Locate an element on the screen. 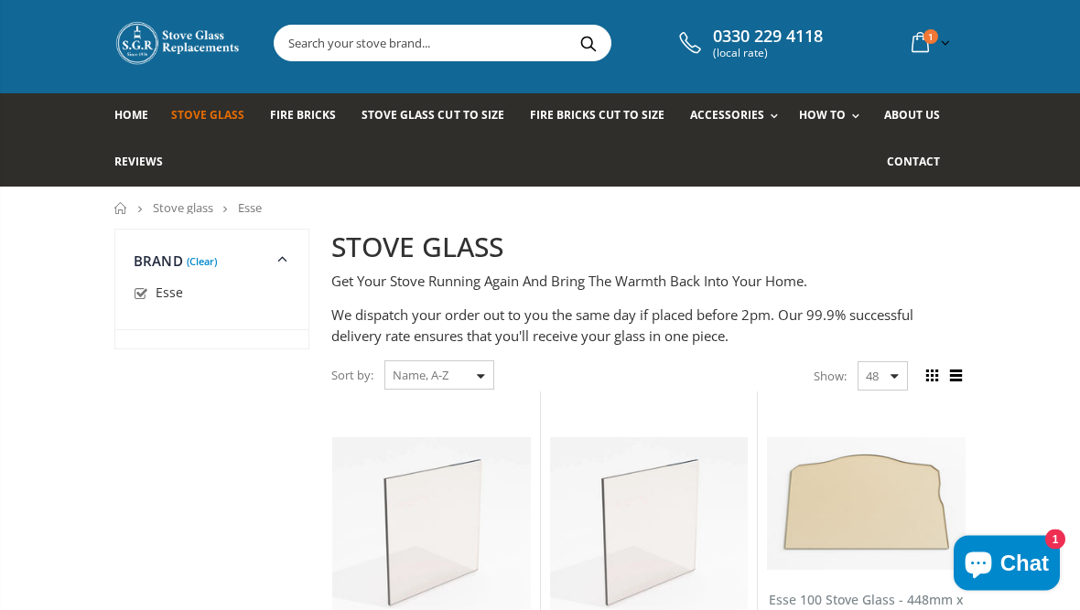 The image size is (1080, 610). p: Get Your Stove Running Again And Bring The Warmth Back Into Your Home. is located at coordinates (648, 282).